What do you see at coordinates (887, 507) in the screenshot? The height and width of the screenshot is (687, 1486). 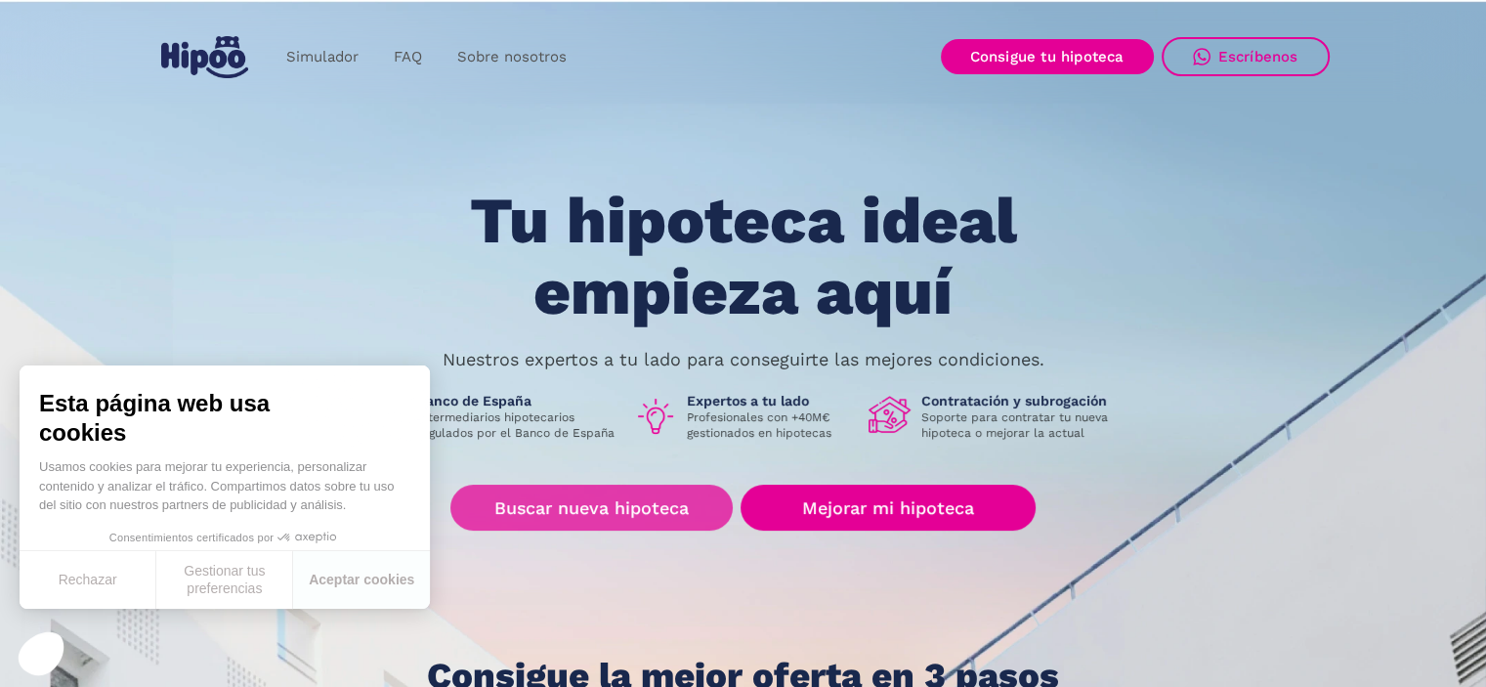 I see `a: Mejorar mi hipoteca` at bounding box center [887, 507].